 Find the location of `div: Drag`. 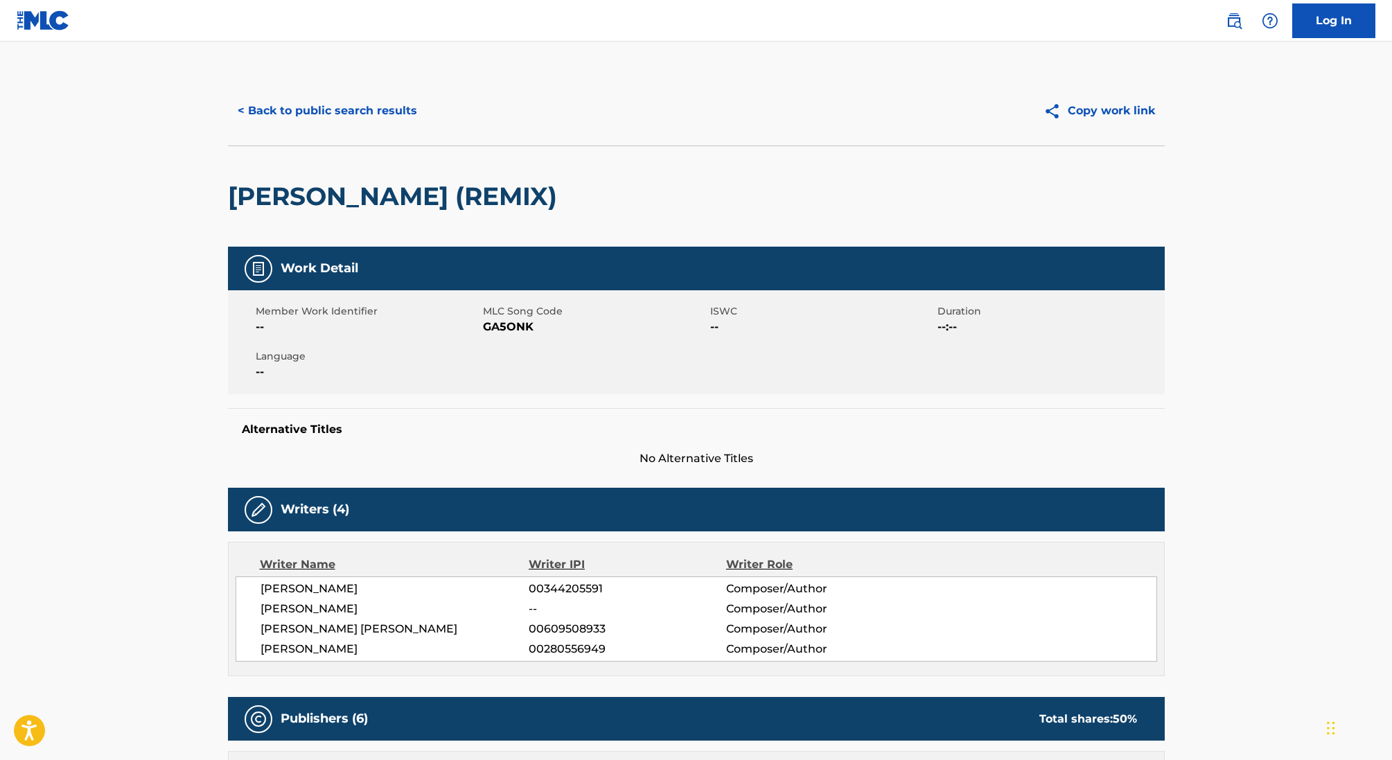

div: Drag is located at coordinates (1331, 728).